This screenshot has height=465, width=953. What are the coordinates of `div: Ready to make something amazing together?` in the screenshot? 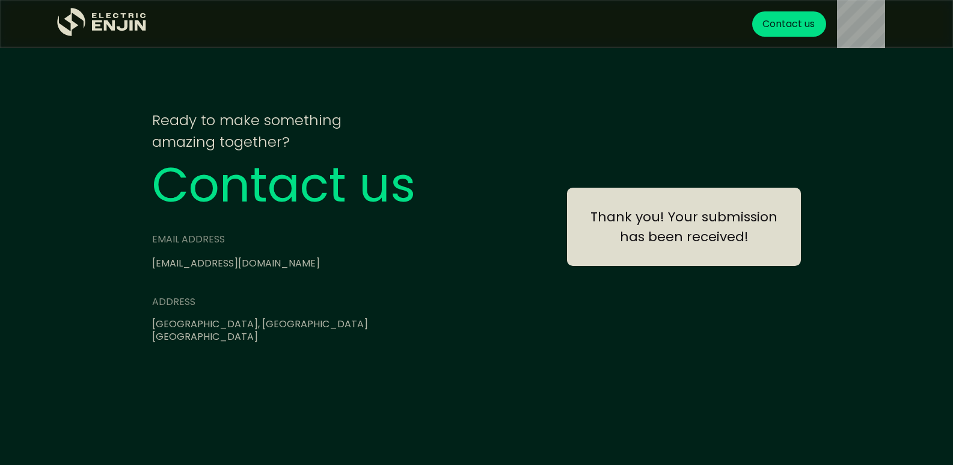 It's located at (323, 131).